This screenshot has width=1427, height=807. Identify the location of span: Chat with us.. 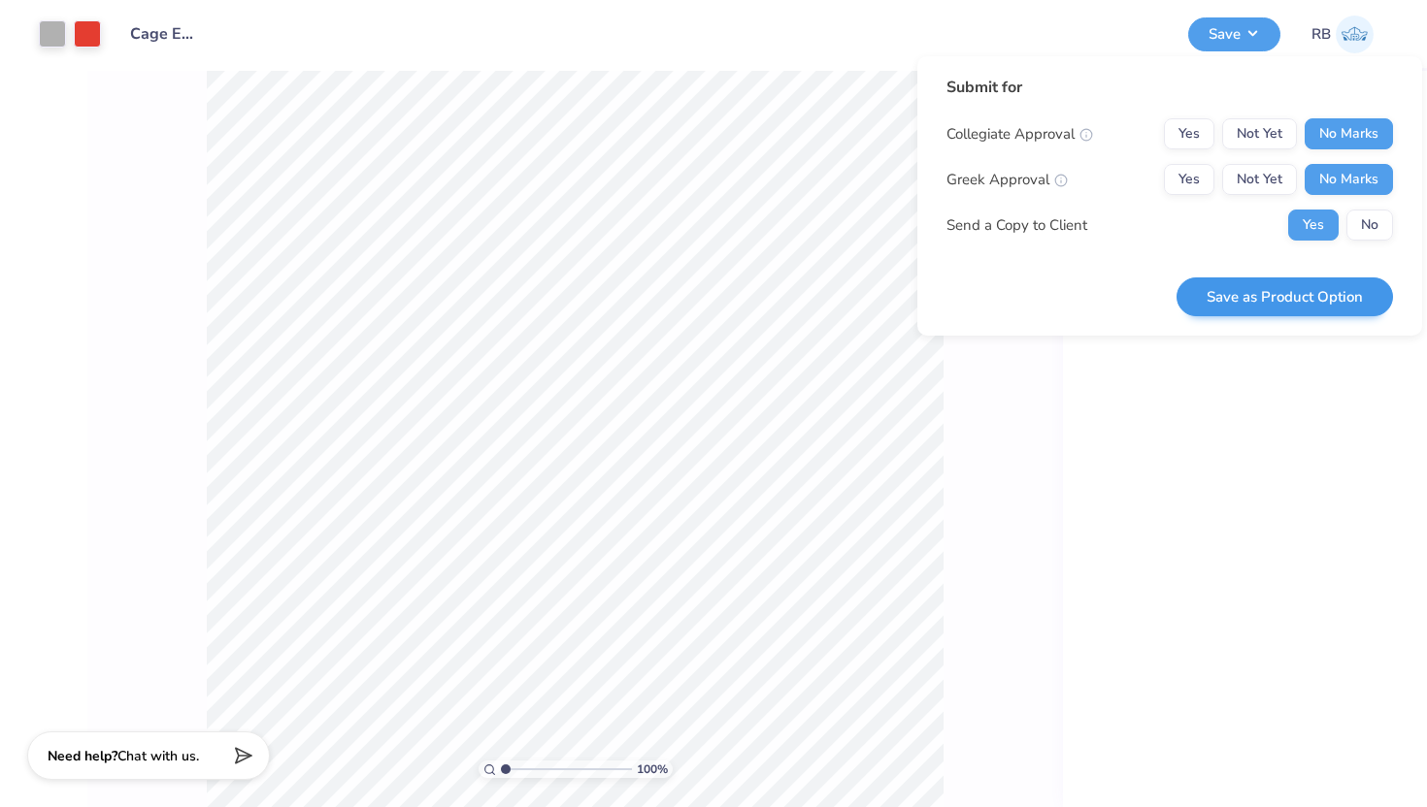
(158, 756).